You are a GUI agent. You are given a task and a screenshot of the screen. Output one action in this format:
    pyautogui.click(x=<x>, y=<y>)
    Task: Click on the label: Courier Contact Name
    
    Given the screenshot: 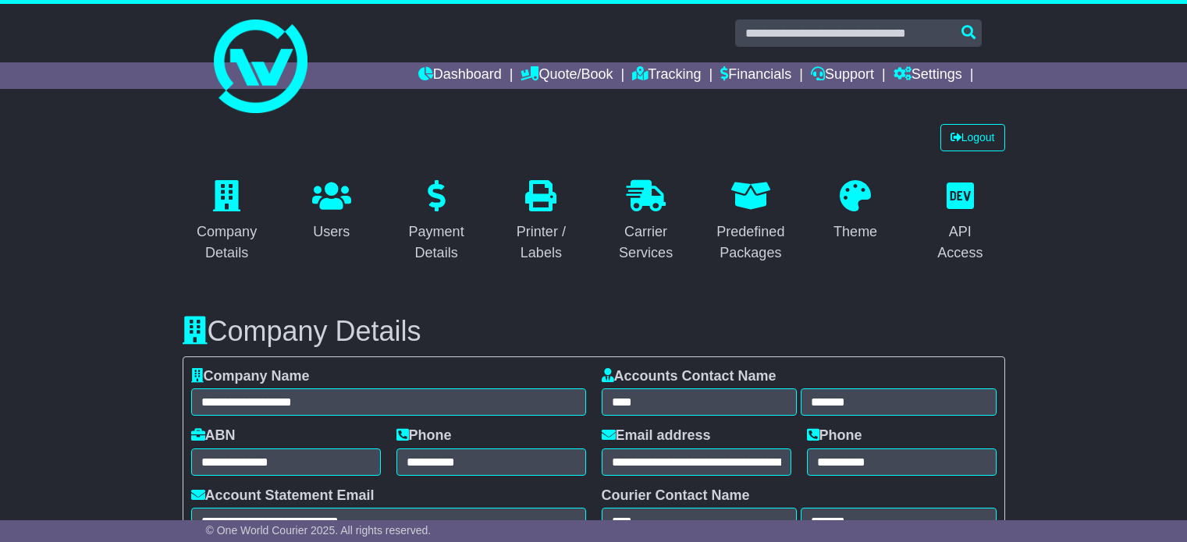 What is the action you would take?
    pyautogui.click(x=676, y=496)
    